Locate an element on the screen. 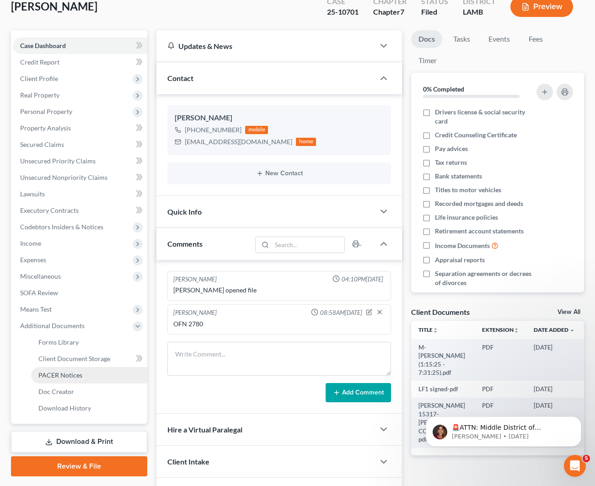 The height and width of the screenshot is (486, 595). span: Income Documents is located at coordinates (463, 246).